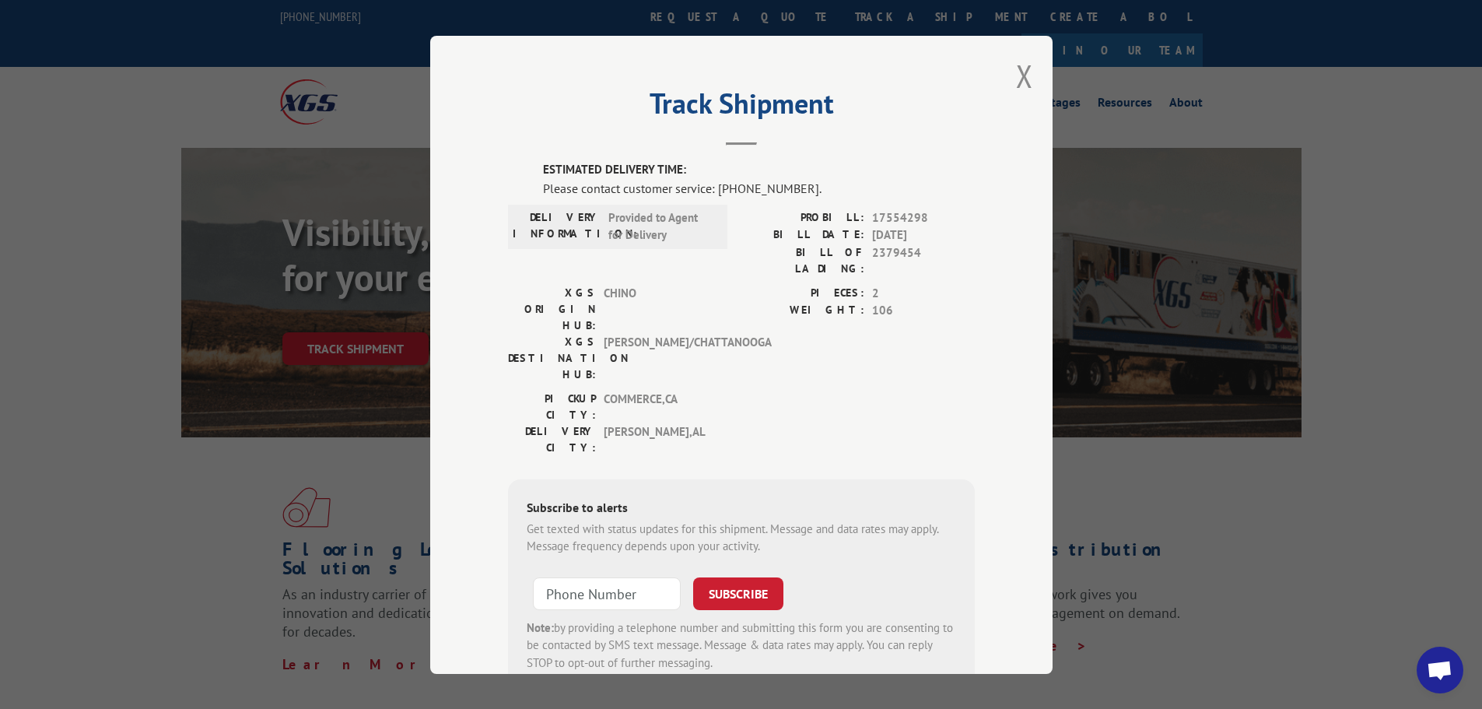 This screenshot has height=709, width=1482. What do you see at coordinates (656, 406) in the screenshot?
I see `span: COMMERCE , CA` at bounding box center [656, 406].